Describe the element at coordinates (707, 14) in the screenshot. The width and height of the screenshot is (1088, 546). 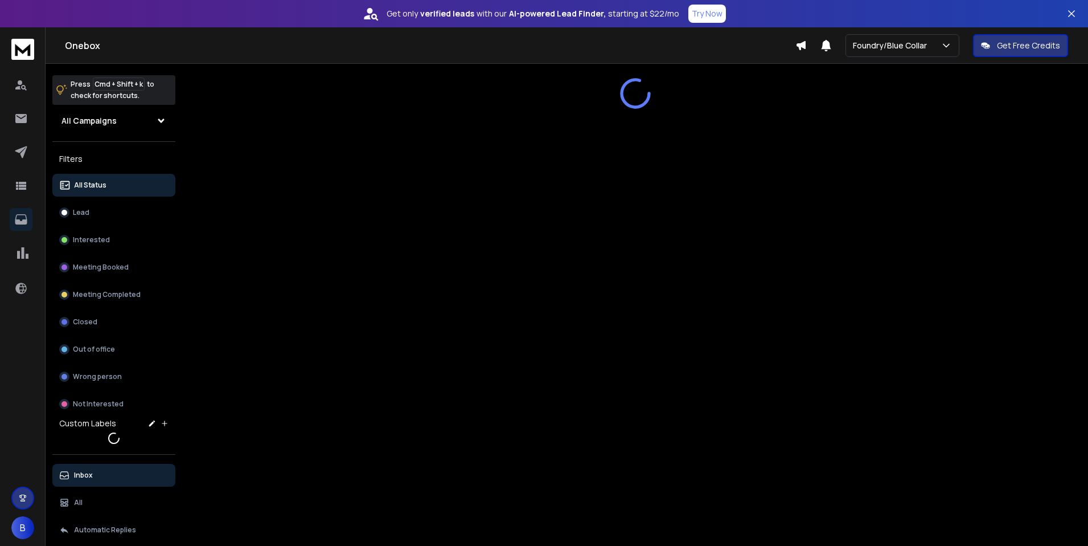
I see `p: Try Now` at that location.